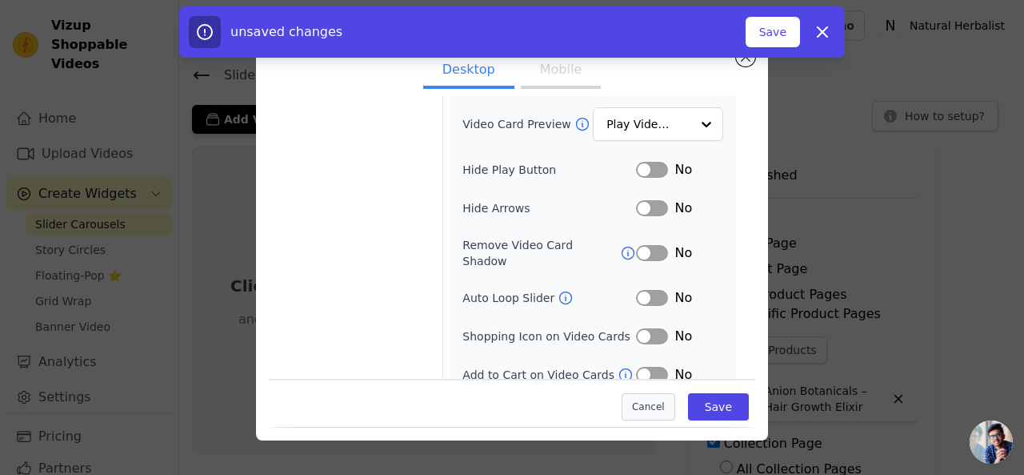 This screenshot has width=1024, height=475. What do you see at coordinates (549, 170) in the screenshot?
I see `label: Hide Play Button` at bounding box center [549, 170].